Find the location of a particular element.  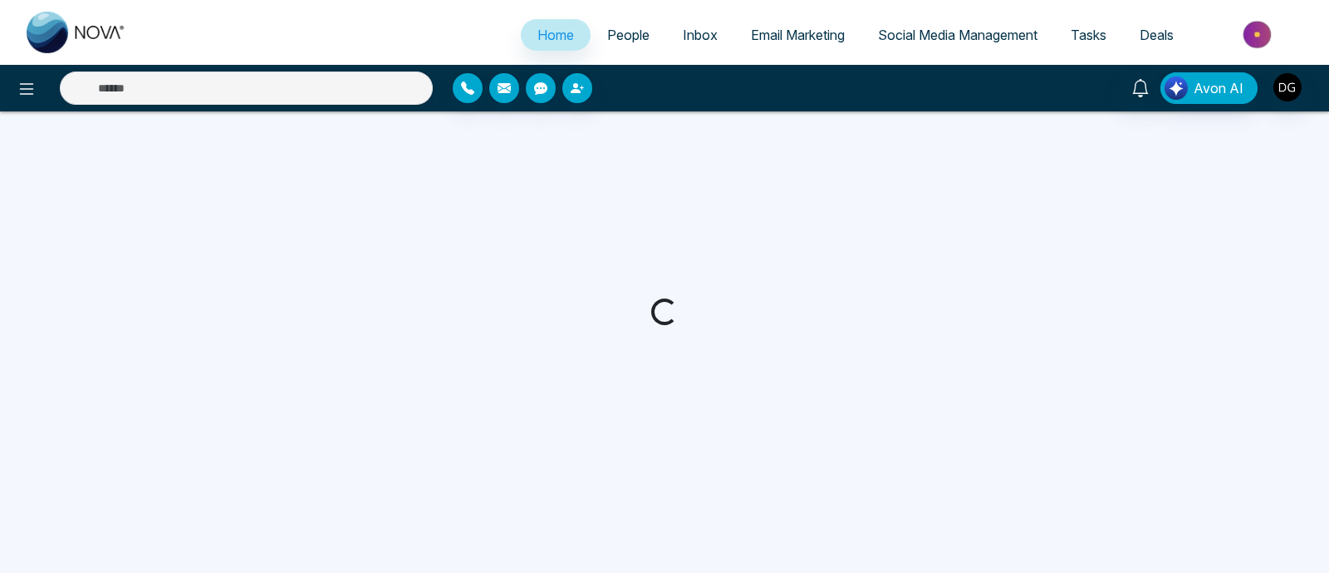

span: People is located at coordinates (628, 35).